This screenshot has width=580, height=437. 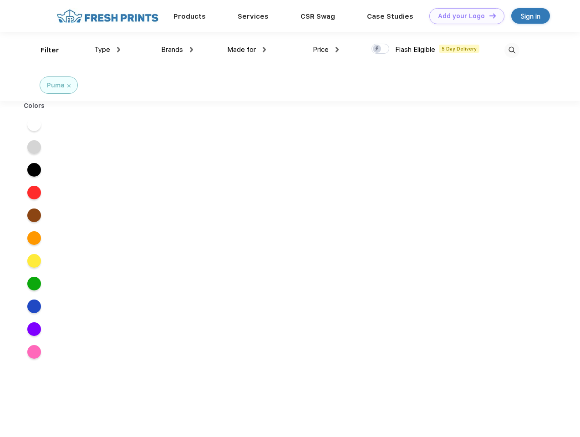 What do you see at coordinates (531, 16) in the screenshot?
I see `a: Sign in` at bounding box center [531, 16].